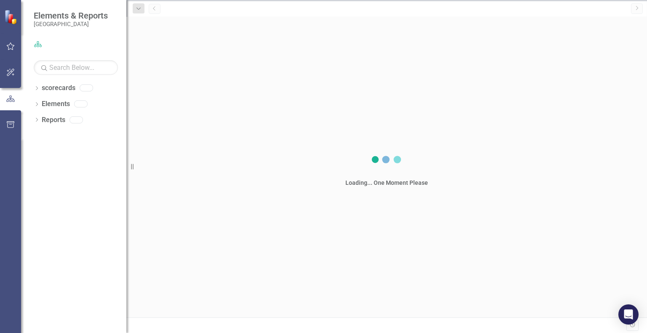 This screenshot has height=333, width=647. What do you see at coordinates (71, 16) in the screenshot?
I see `span: Elements & Reports` at bounding box center [71, 16].